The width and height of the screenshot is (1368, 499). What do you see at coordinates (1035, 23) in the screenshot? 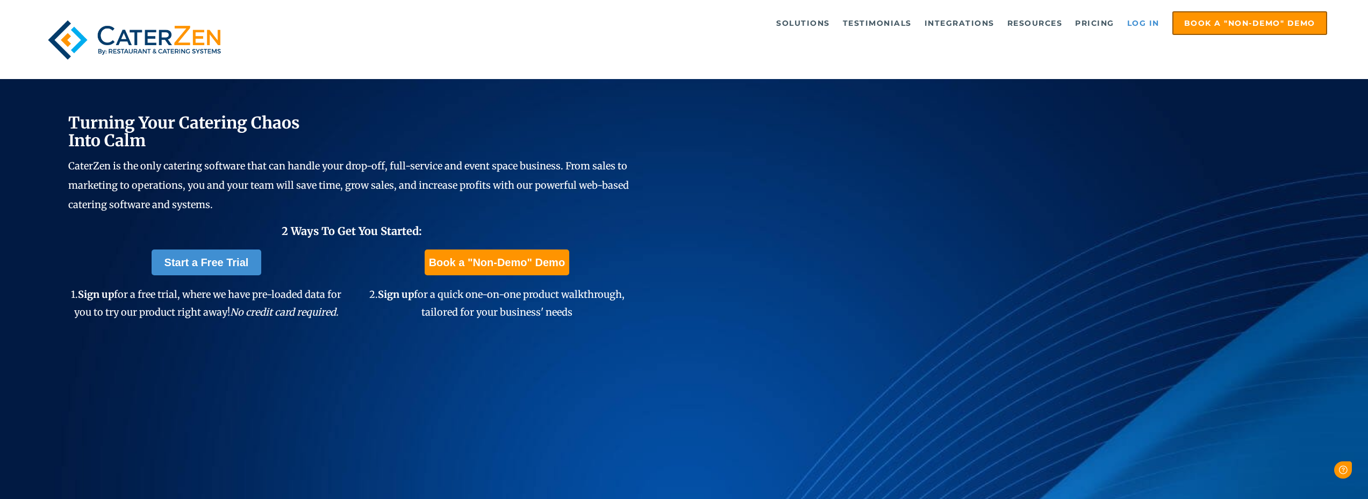
I see `a: Resources` at bounding box center [1035, 23].